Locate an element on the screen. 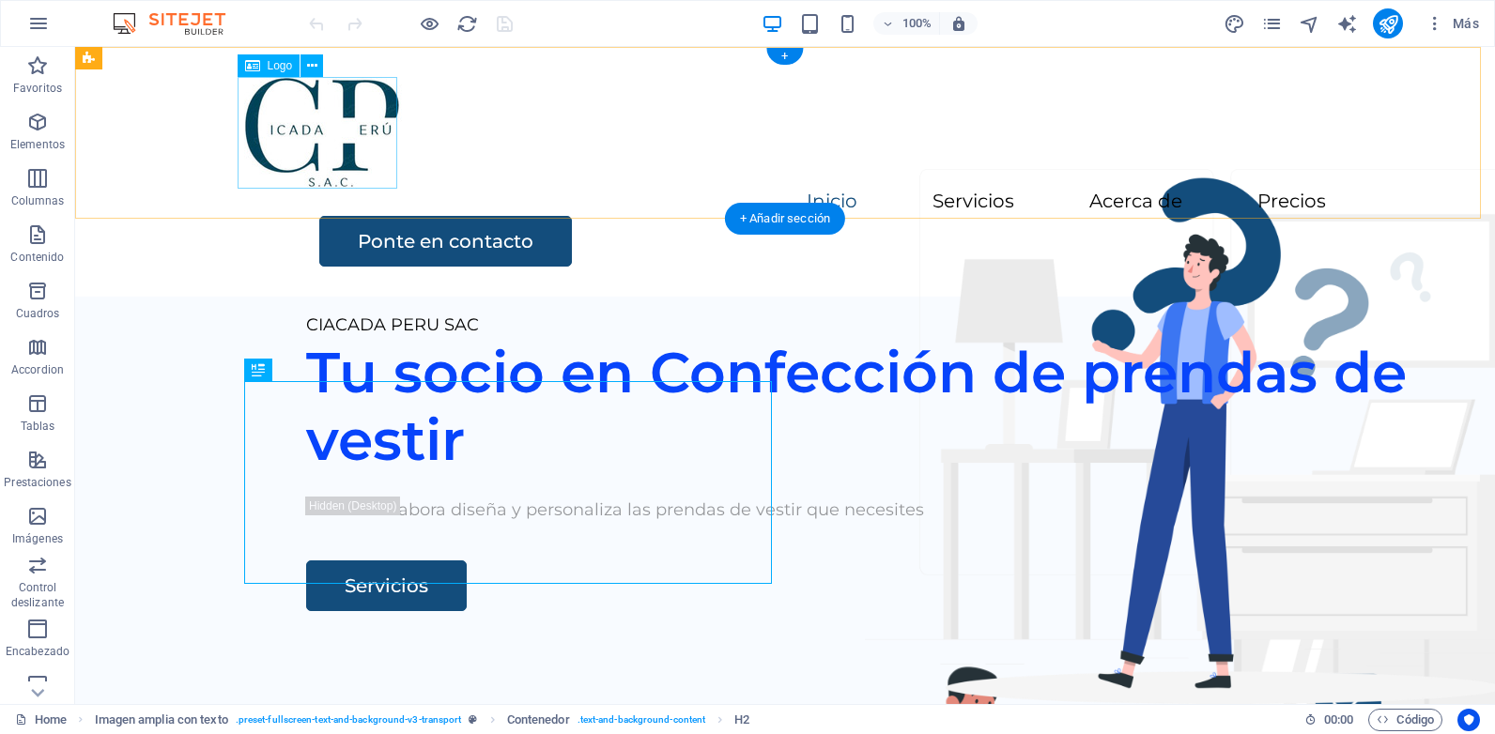 This screenshot has height=734, width=1495. i: Este elemento es un preajuste personalizable is located at coordinates (472, 719).